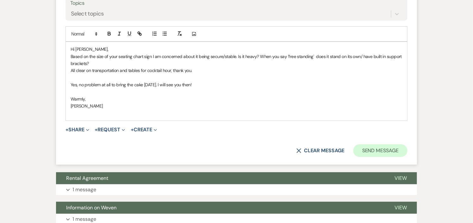 The image size is (473, 223). What do you see at coordinates (380, 150) in the screenshot?
I see `button: Send Message` at bounding box center [380, 150].